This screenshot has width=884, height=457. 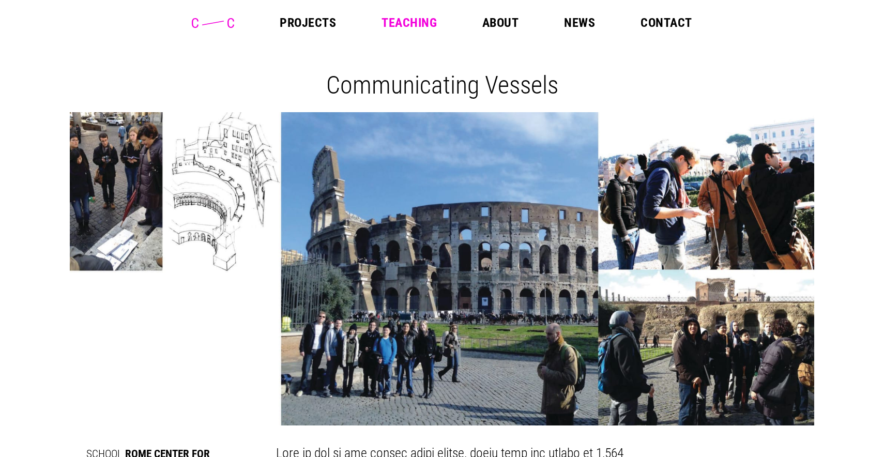 I want to click on a: Teaching, so click(x=409, y=23).